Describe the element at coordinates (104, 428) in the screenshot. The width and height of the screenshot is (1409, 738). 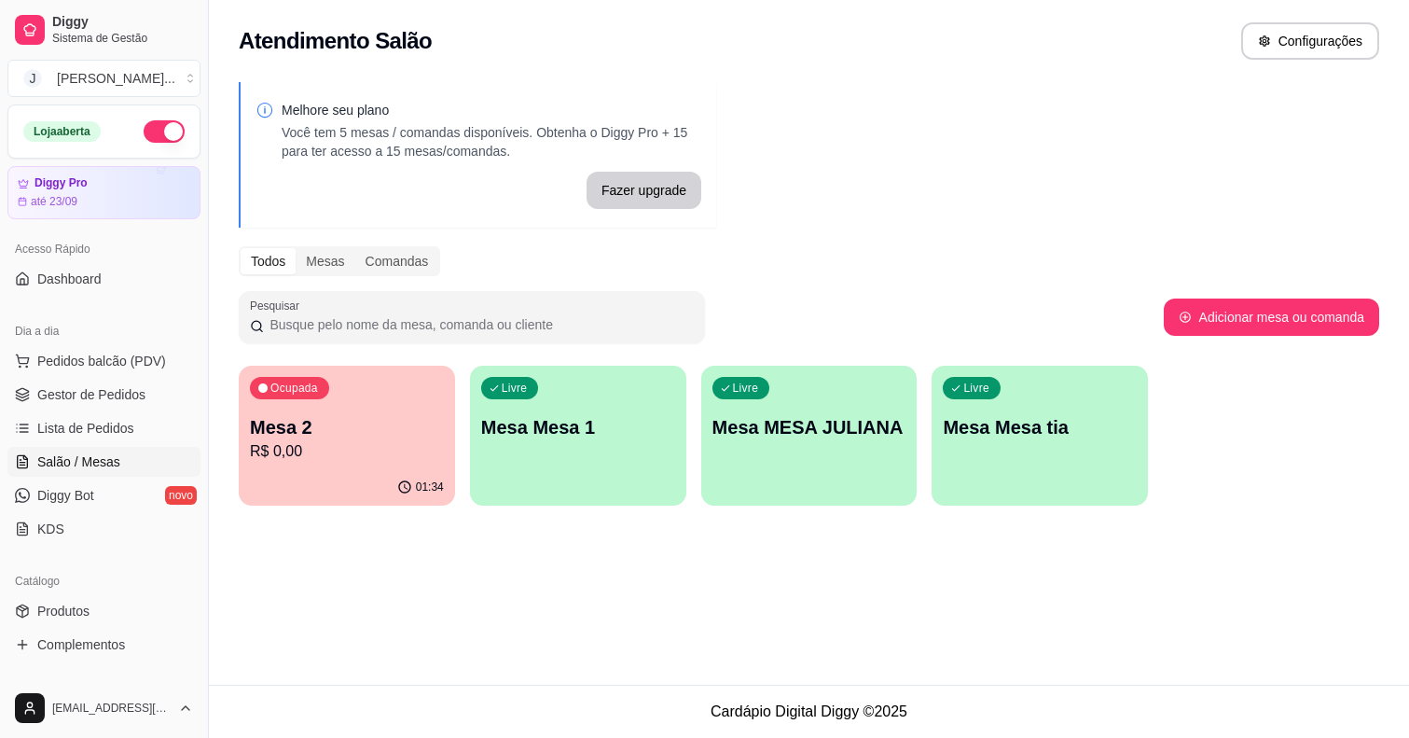
I see `a: Lista de Pedidos` at that location.